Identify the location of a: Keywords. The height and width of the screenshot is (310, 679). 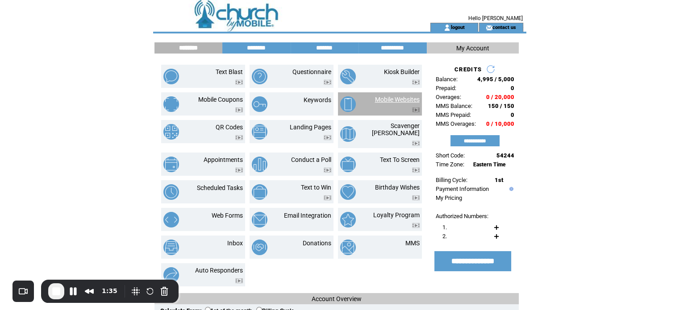
(317, 100).